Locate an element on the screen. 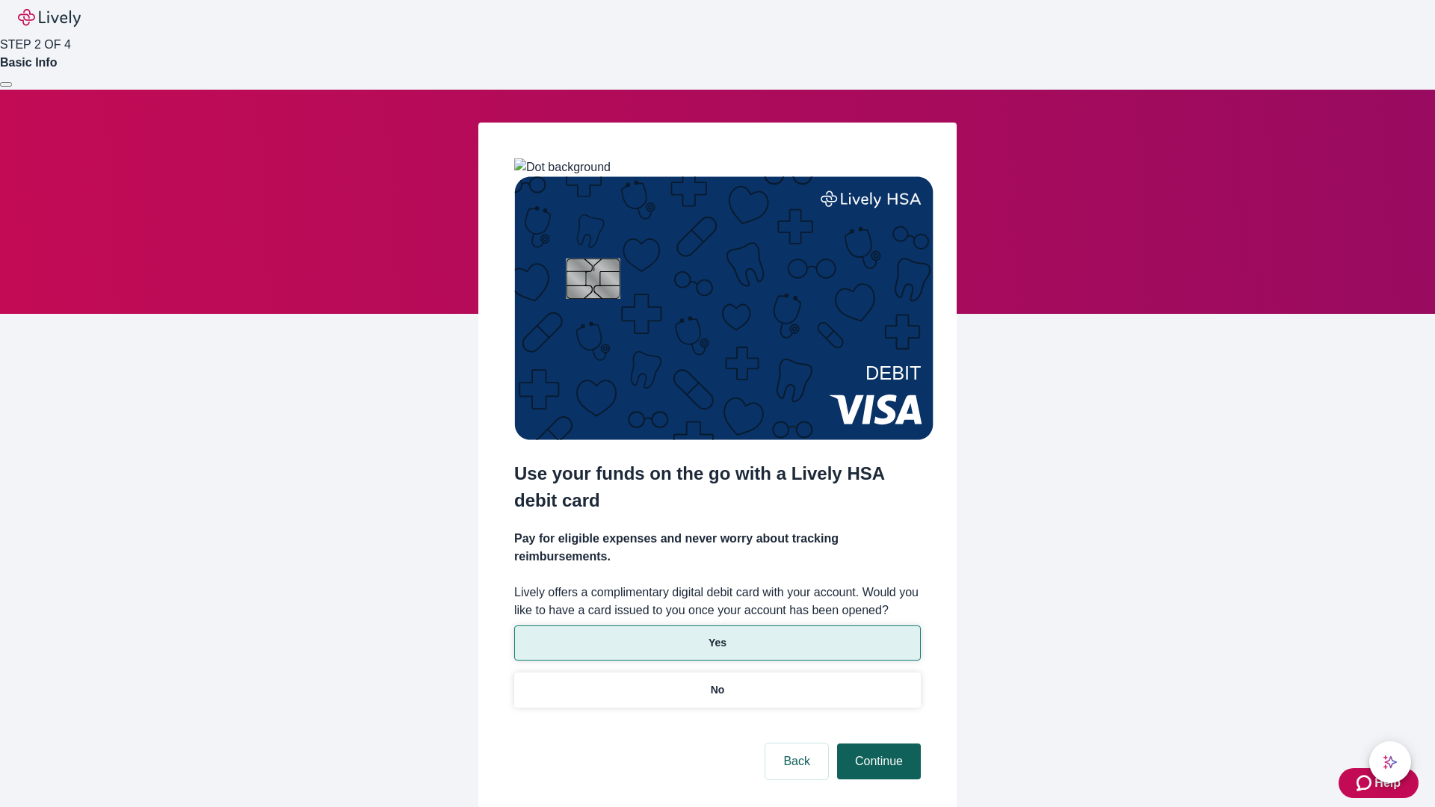 The image size is (1435, 807). button: Continue is located at coordinates (879, 762).